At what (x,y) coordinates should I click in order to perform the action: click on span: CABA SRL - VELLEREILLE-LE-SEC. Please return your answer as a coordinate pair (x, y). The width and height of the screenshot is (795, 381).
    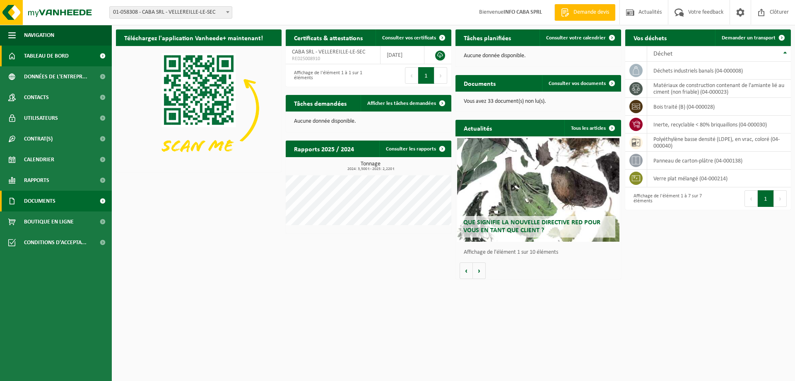
    Looking at the image, I should click on (328, 52).